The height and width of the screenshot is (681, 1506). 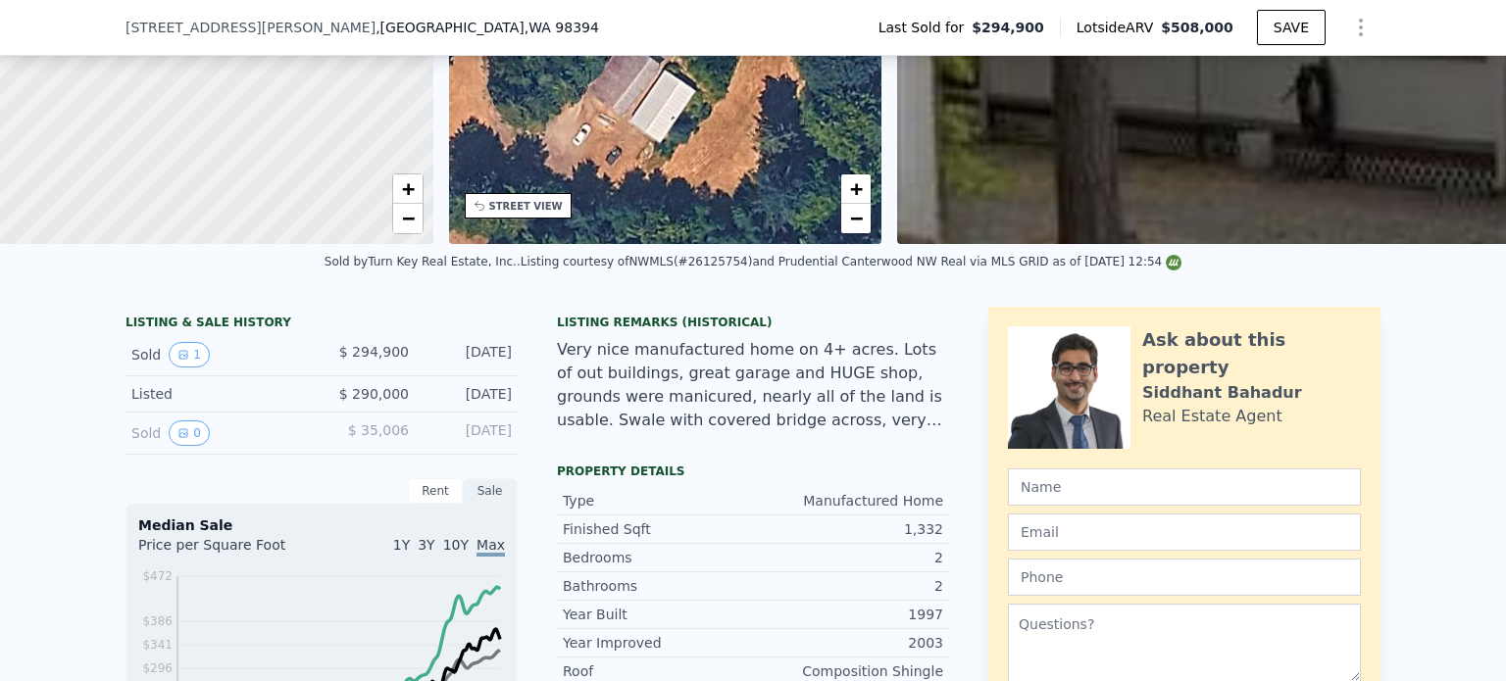 I want to click on span: 3Y, so click(x=425, y=545).